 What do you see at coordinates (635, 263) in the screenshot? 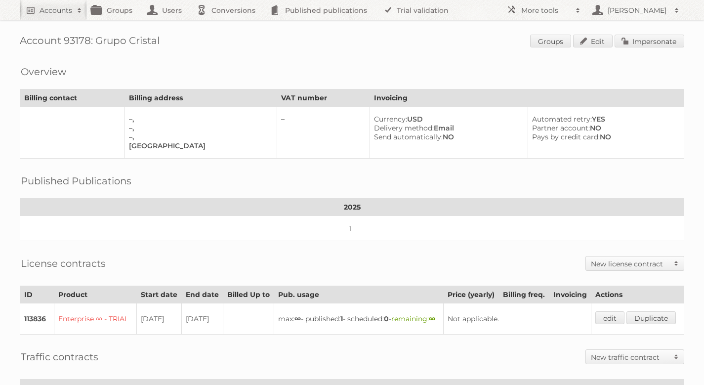
I see `a: New license contract` at bounding box center [635, 263].